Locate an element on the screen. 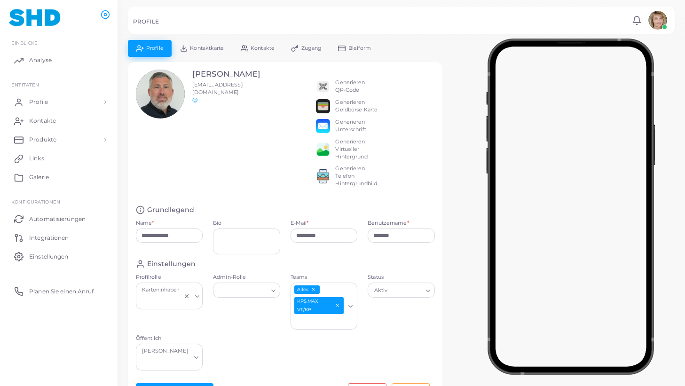 Image resolution: width=685 pixels, height=386 pixels. img: 522fc3d1c3555ff804a1a379a540d0107ed87845162a92721bf5e2ebbcc3ae6c.png is located at coordinates (323, 176).